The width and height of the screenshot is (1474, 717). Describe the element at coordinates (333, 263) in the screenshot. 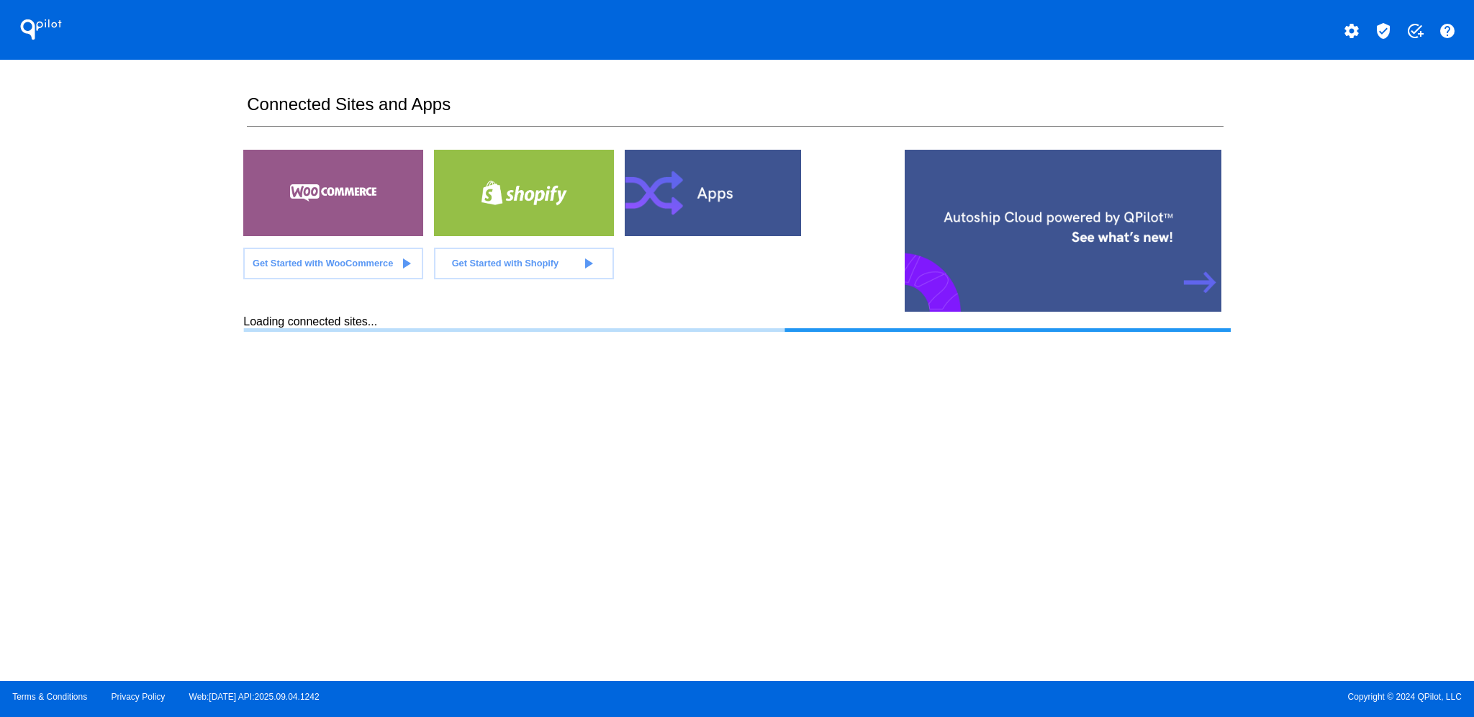

I see `a: Get Started with WooCommerce` at that location.